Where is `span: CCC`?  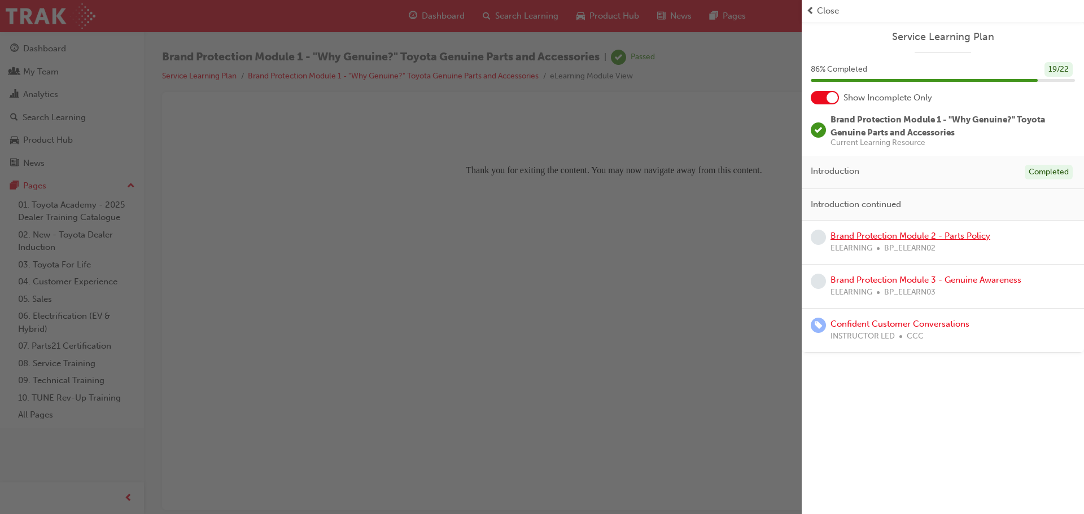 span: CCC is located at coordinates (915, 336).